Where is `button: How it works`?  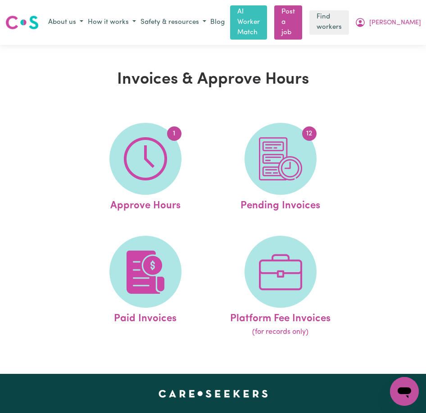 button: How it works is located at coordinates (112, 22).